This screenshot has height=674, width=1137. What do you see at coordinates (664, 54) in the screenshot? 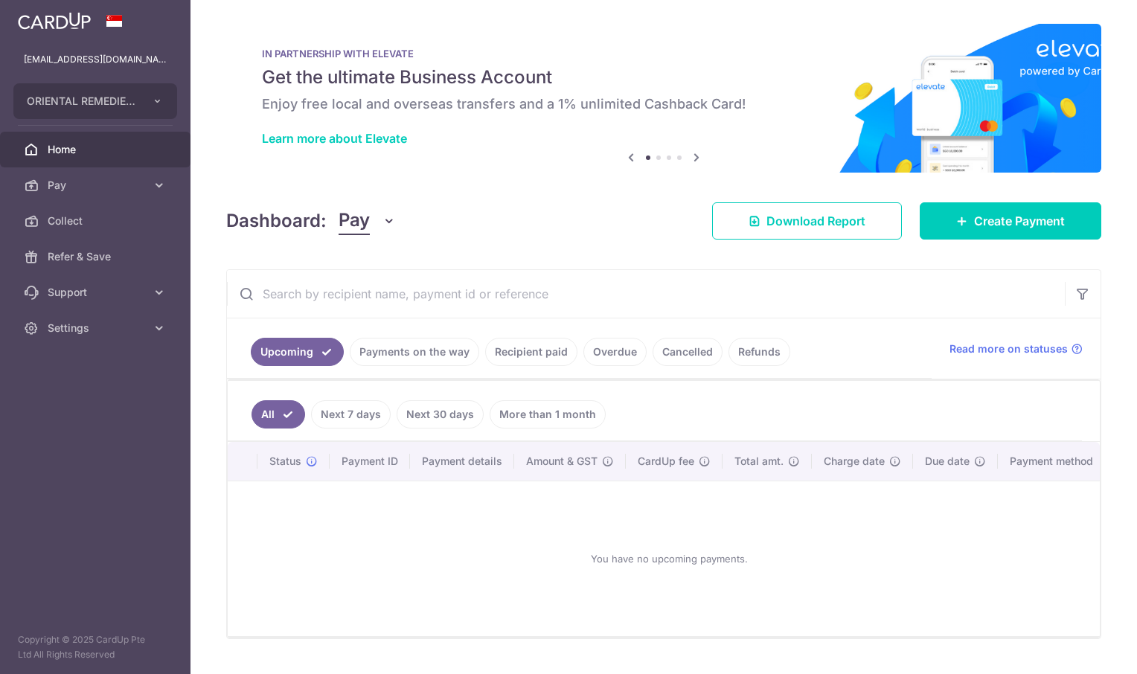
I see `p: IN PARTNERSHIP WITH ELEVATE` at bounding box center [664, 54].